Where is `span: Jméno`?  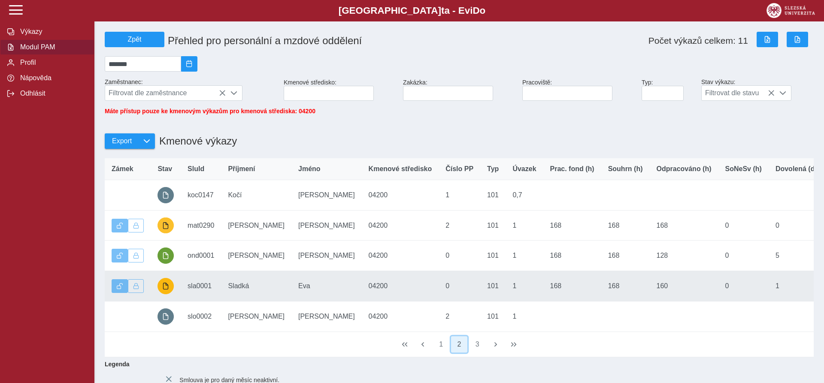 span: Jméno is located at coordinates (310, 169).